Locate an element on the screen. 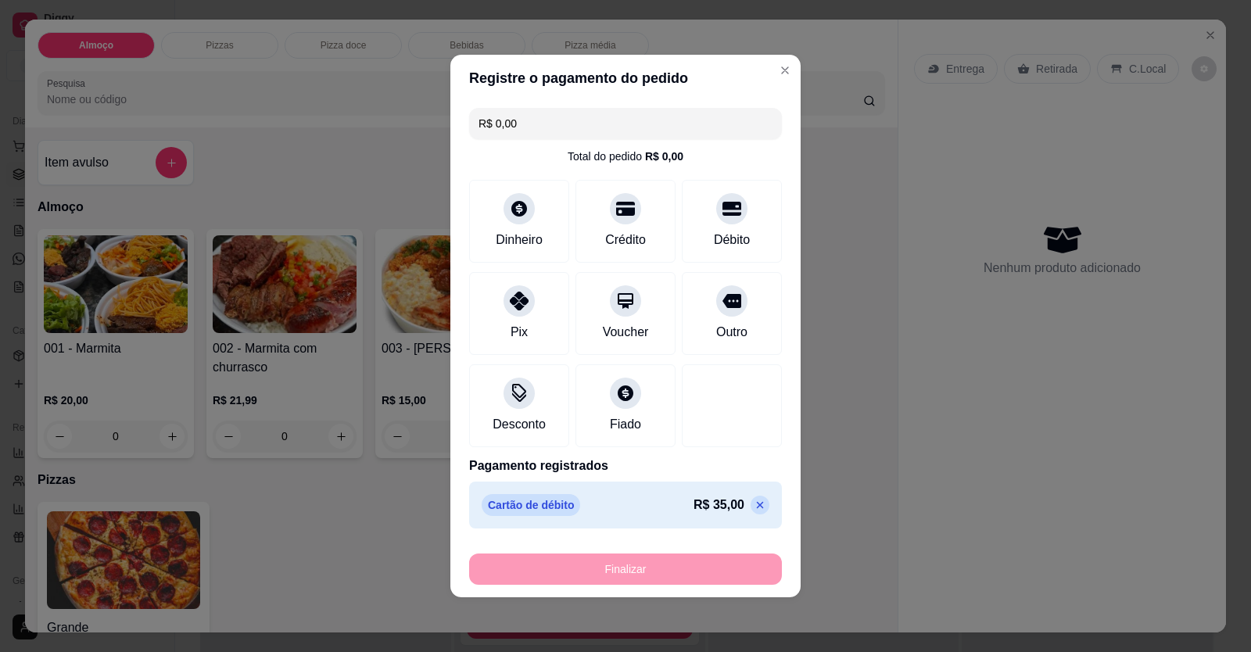  button: Close is located at coordinates (785, 70).